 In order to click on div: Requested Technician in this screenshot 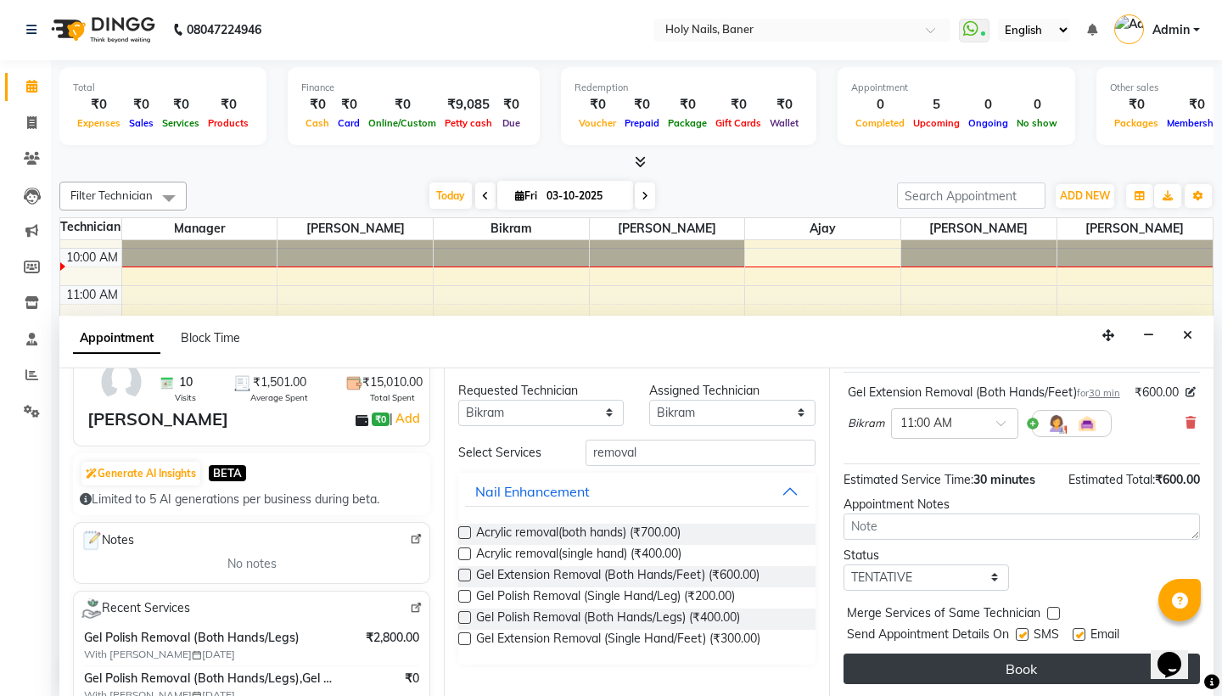, I will do `click(541, 390)`.